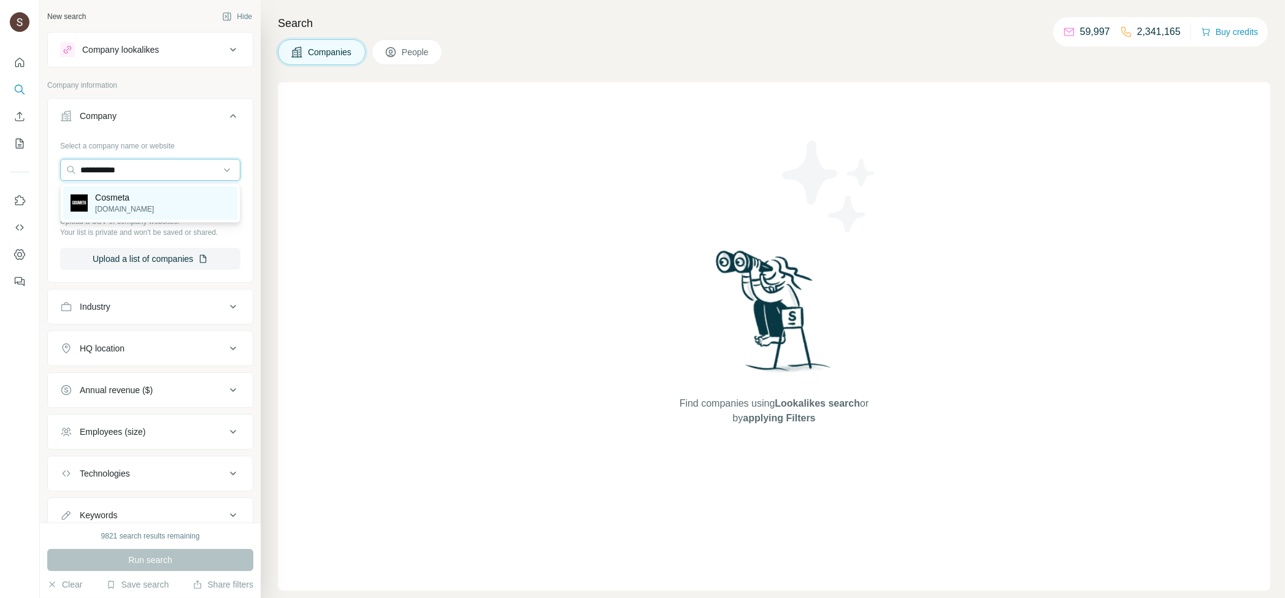 Image resolution: width=1285 pixels, height=598 pixels. What do you see at coordinates (150, 536) in the screenshot?
I see `div: 9821 search results remaining` at bounding box center [150, 536].